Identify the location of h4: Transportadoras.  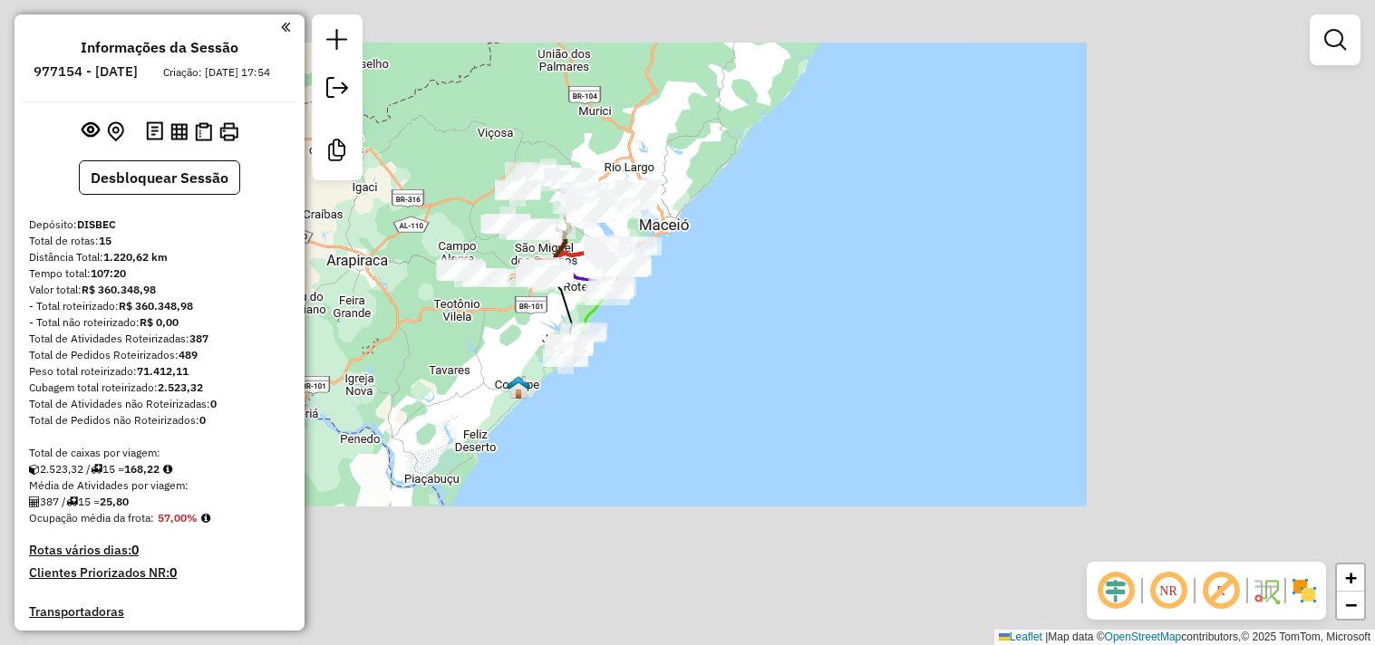
(160, 612).